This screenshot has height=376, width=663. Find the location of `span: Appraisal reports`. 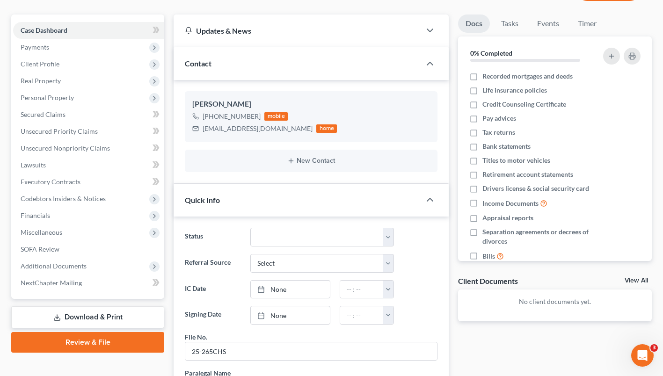

span: Appraisal reports is located at coordinates (508, 218).